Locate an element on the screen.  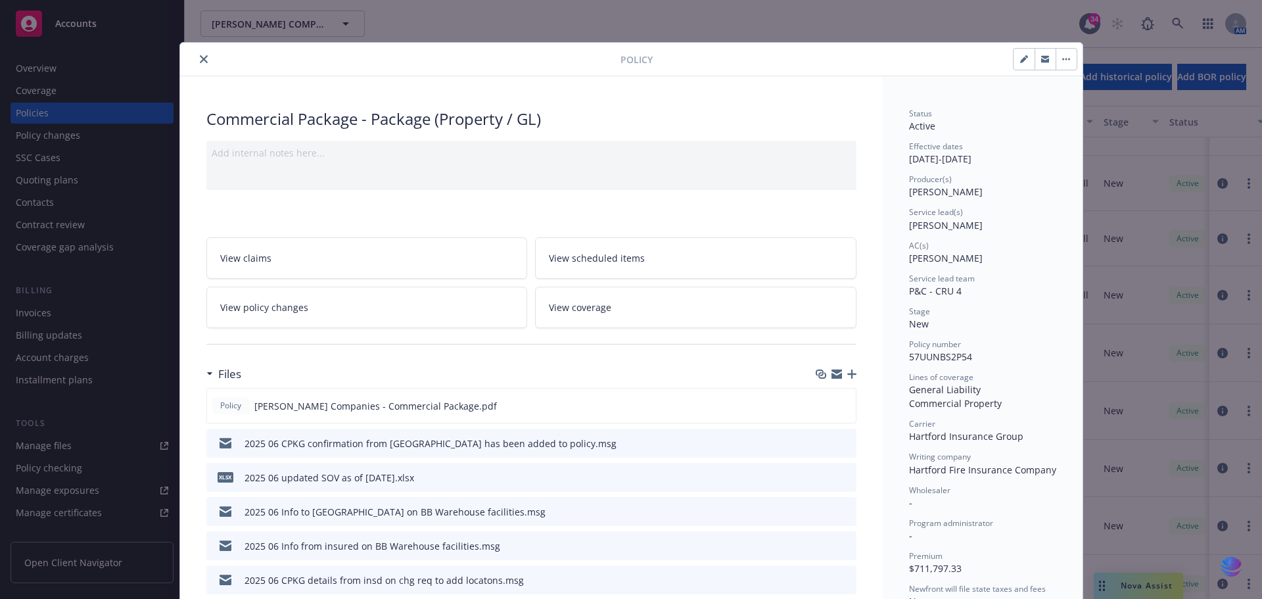
span: Program administrator is located at coordinates (951, 522).